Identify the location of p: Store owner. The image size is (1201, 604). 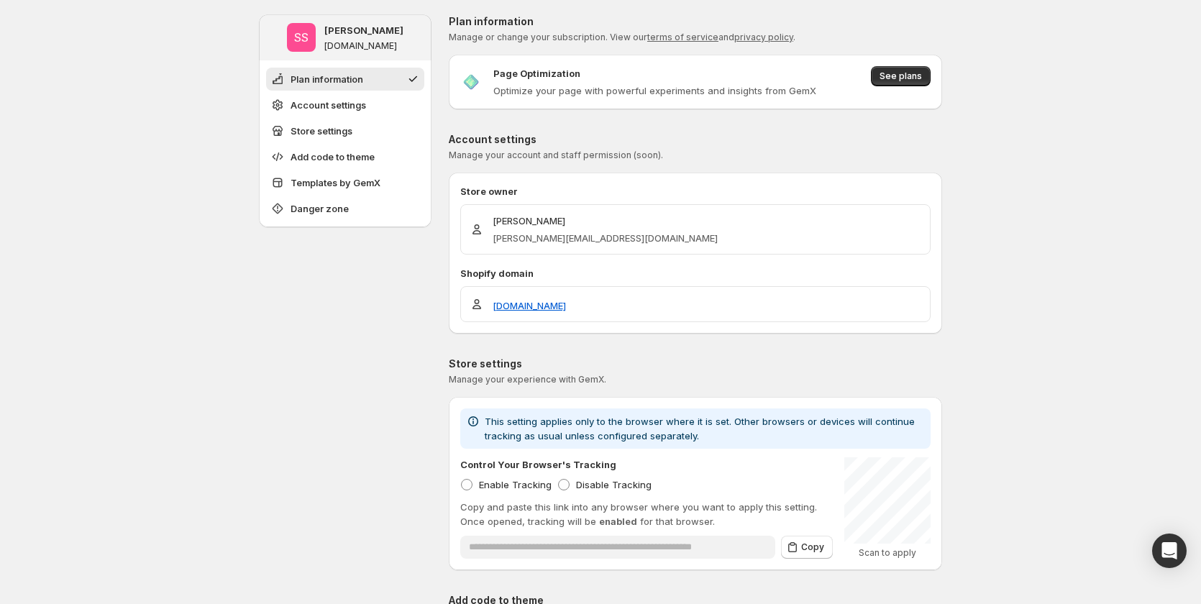
(695, 191).